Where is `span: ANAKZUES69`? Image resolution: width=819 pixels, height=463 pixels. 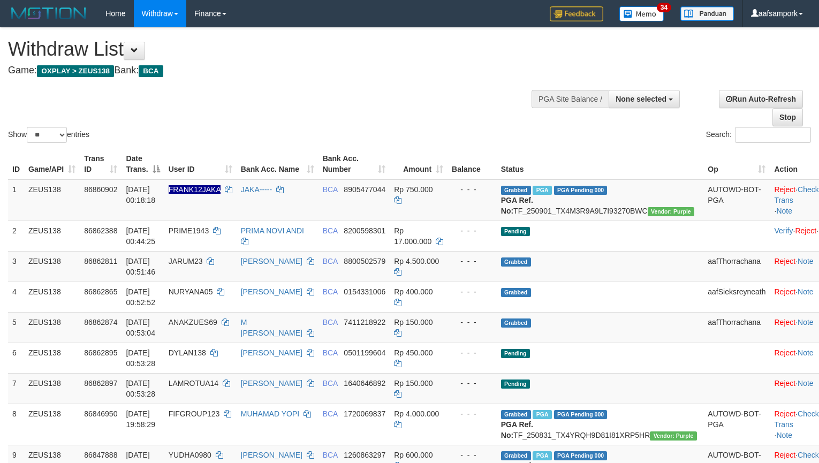 span: ANAKZUES69 is located at coordinates (193, 322).